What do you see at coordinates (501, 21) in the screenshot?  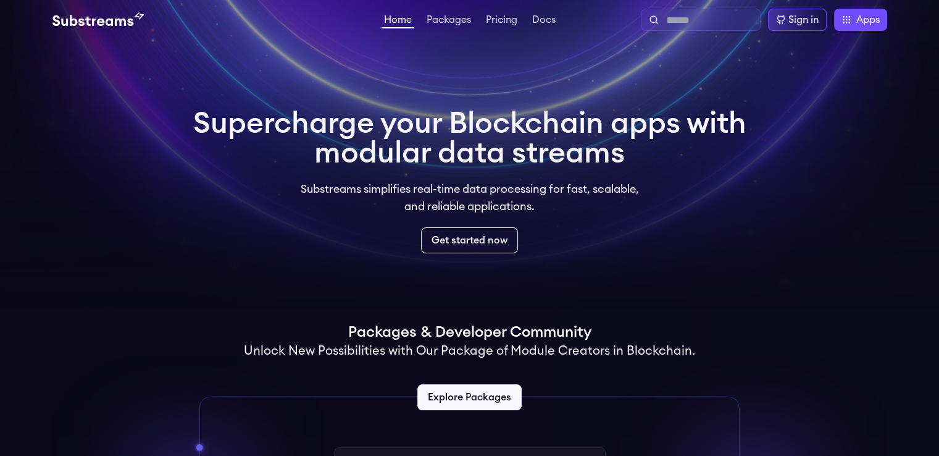 I see `a: Pricing` at bounding box center [501, 21].